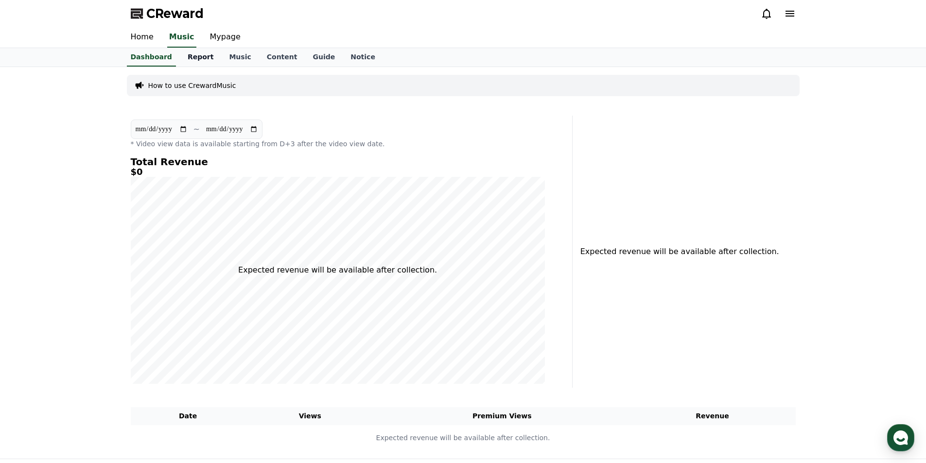 This screenshot has height=463, width=926. I want to click on a: Mypage, so click(225, 37).